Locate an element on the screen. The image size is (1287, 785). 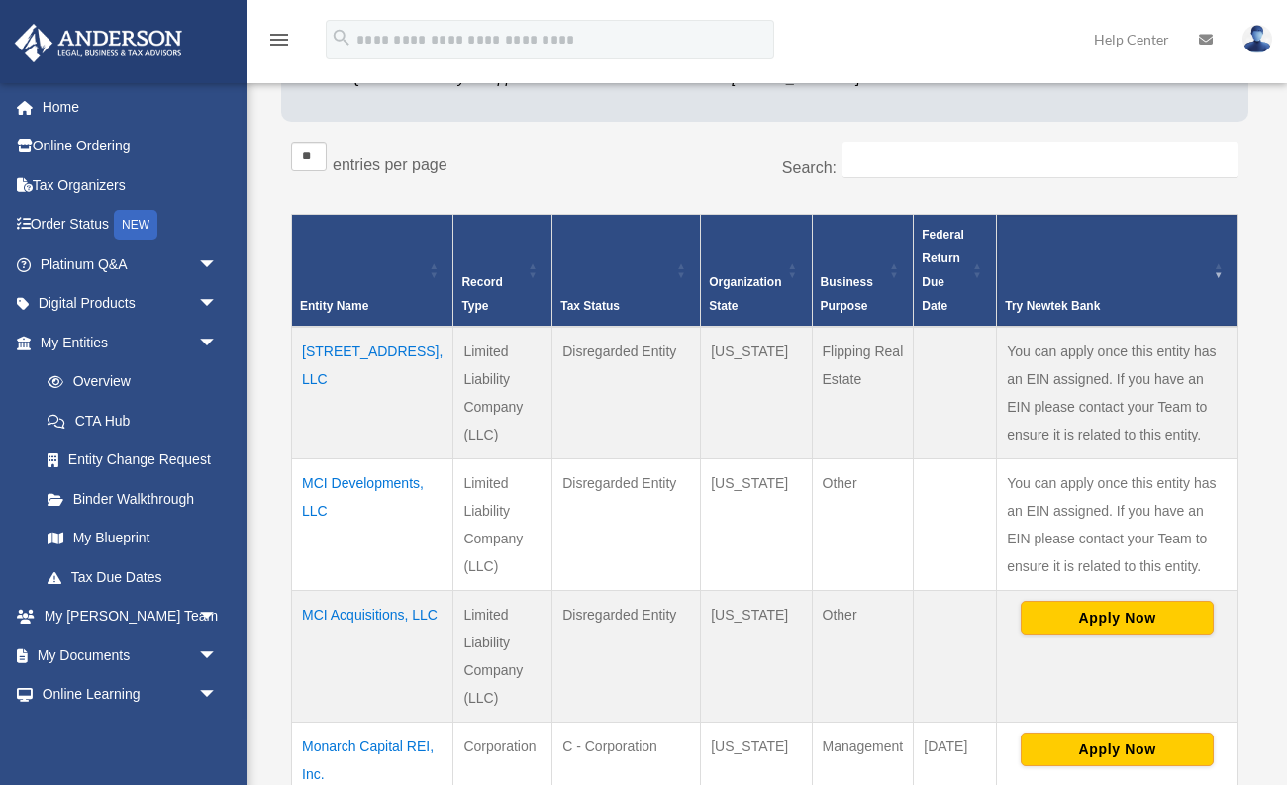
a: My Documentsarrow_drop_down is located at coordinates (131, 655).